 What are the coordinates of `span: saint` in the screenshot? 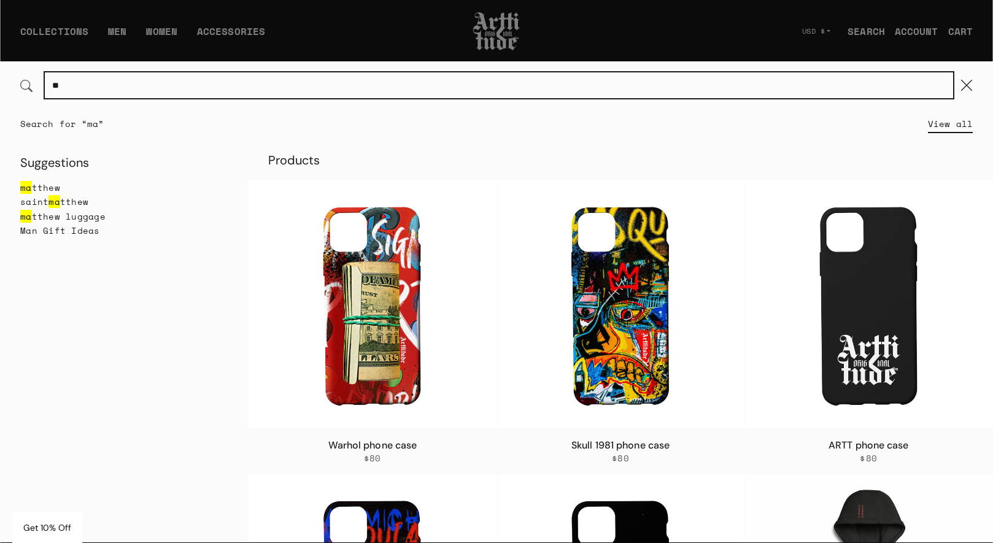 It's located at (34, 201).